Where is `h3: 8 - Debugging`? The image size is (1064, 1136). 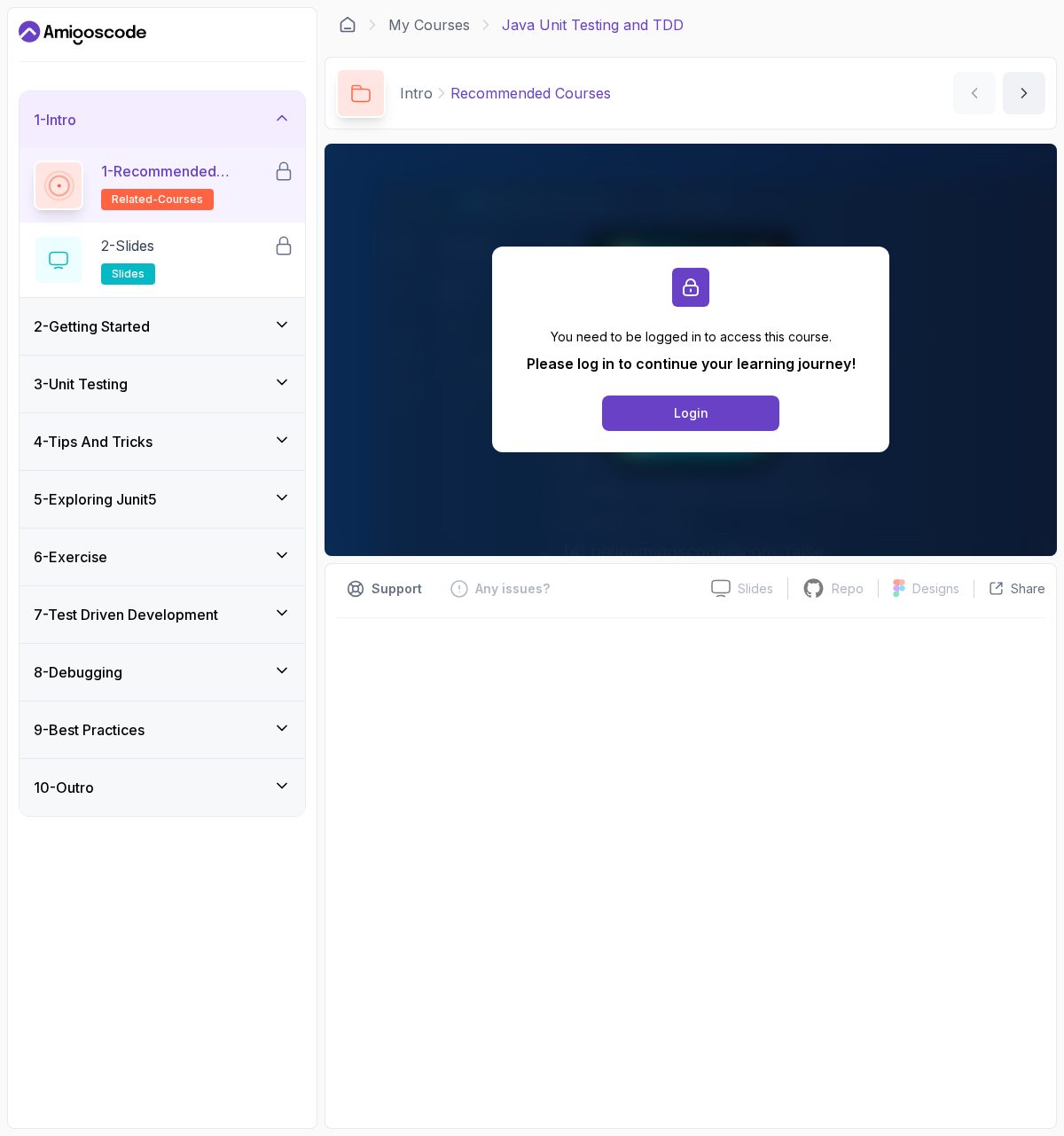 h3: 8 - Debugging is located at coordinates (78, 672).